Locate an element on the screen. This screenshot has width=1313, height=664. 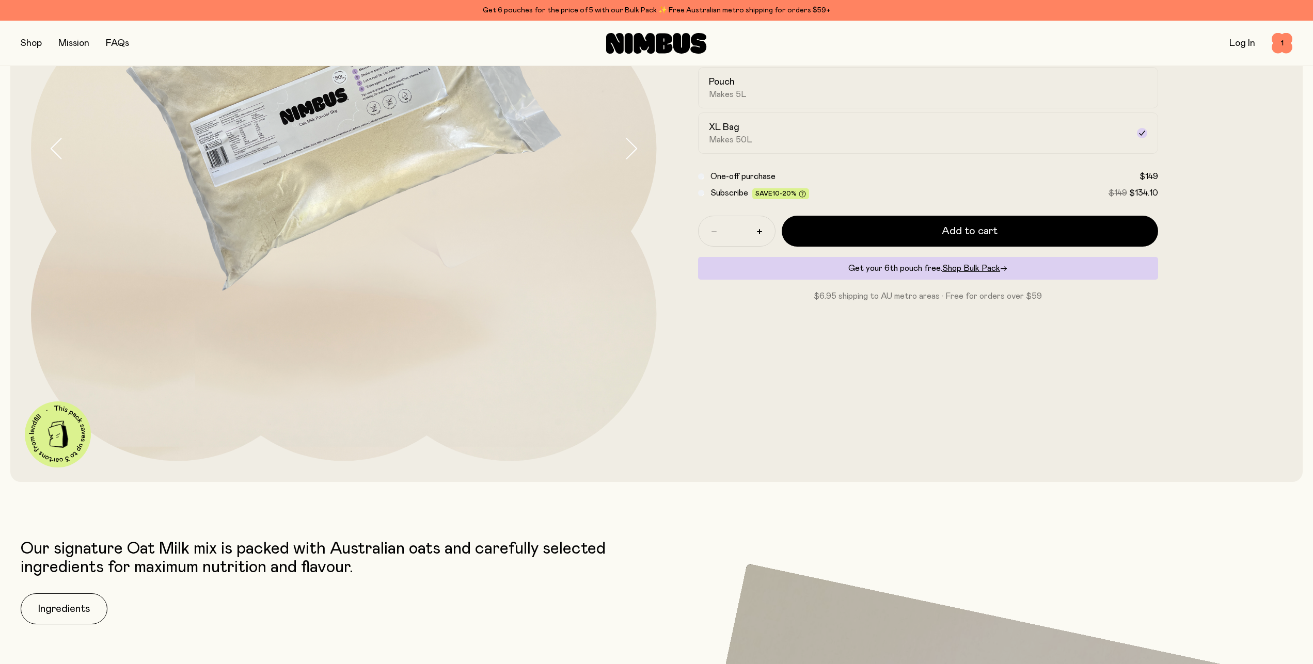
button: Ingredients is located at coordinates (64, 609).